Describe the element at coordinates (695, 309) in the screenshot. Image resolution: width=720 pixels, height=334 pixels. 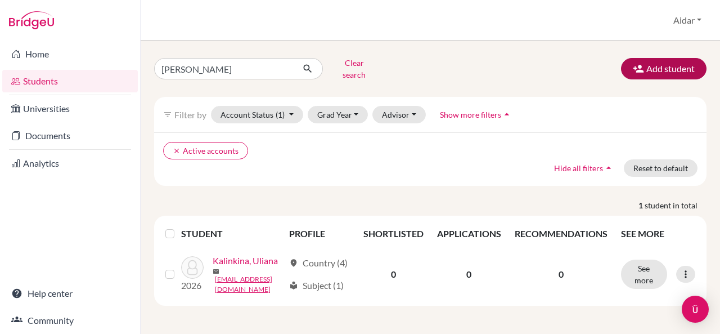
I see `div: Open Intercom Messenger` at that location.